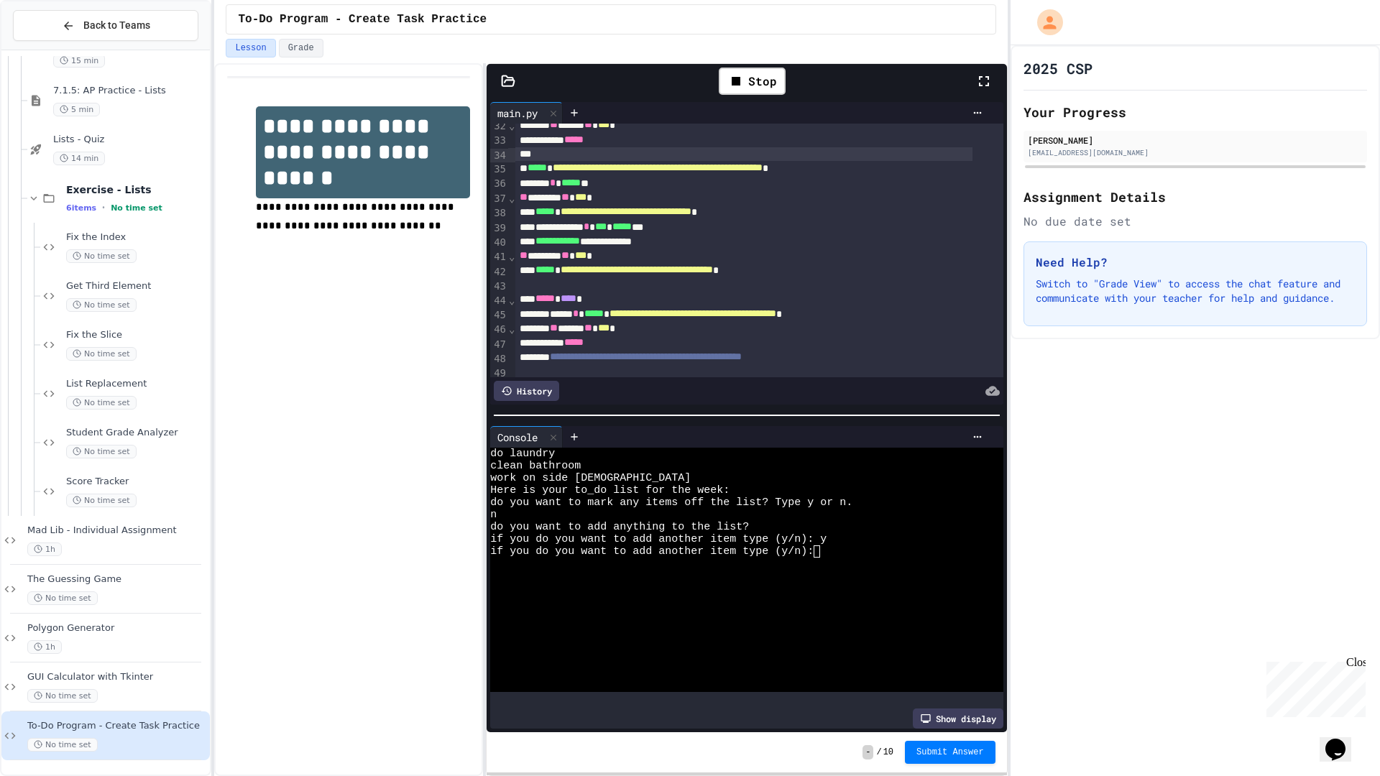 The image size is (1380, 776). I want to click on div: 49, so click(499, 374).